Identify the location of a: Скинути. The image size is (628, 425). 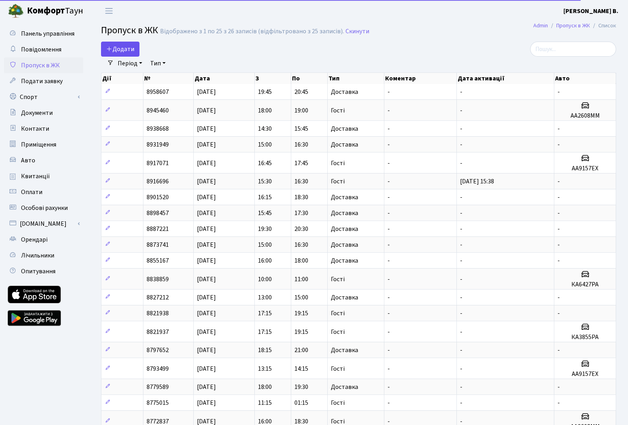
(358, 31).